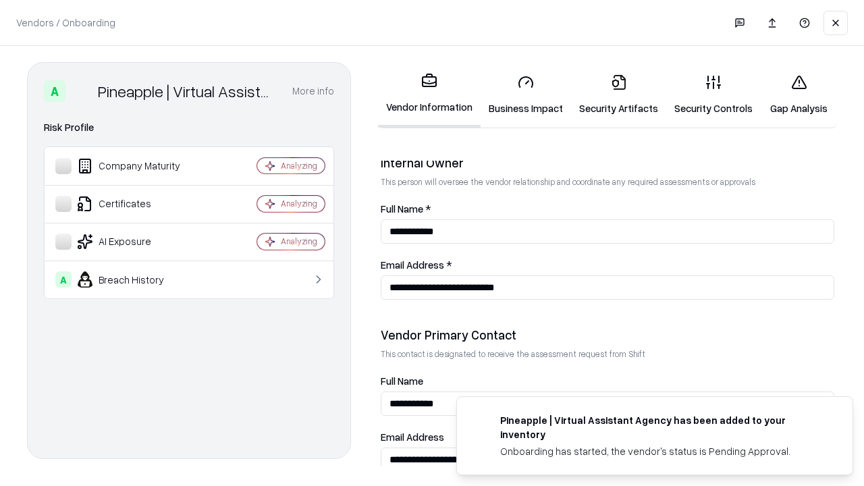 The image size is (864, 486). Describe the element at coordinates (189, 128) in the screenshot. I see `div: Risk Profile` at that location.